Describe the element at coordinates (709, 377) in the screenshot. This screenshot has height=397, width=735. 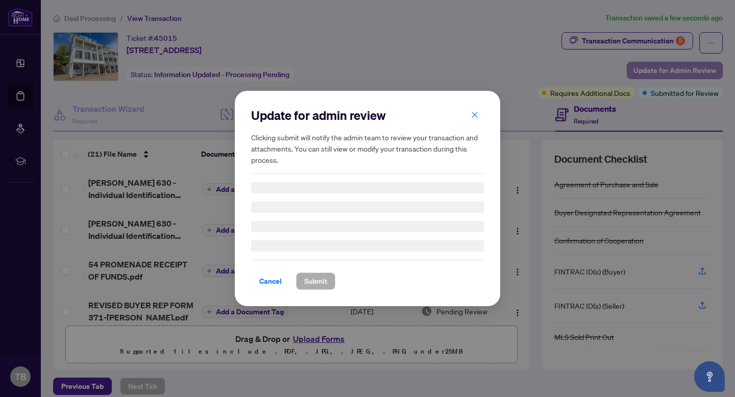
I see `button: Open asap` at that location.